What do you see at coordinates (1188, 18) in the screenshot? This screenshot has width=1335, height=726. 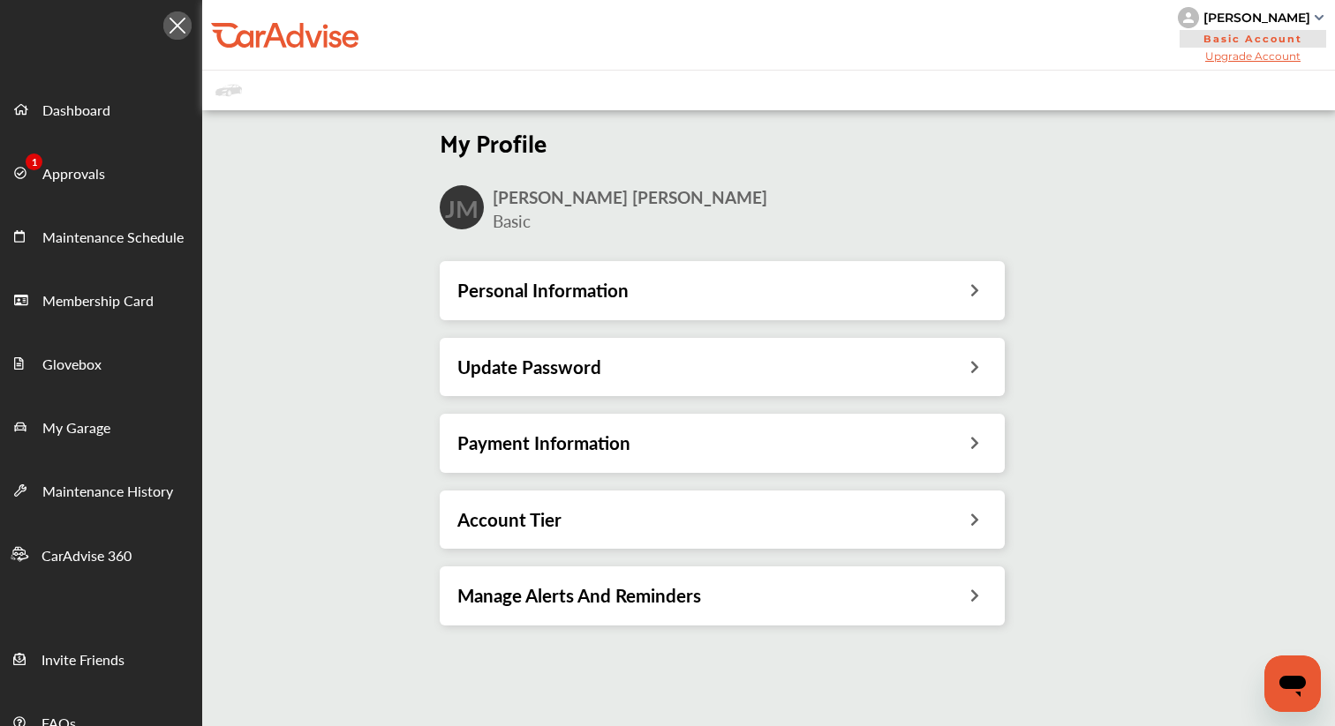 I see `img: knH8PDtVvWoAbQRylUukY18CTiRevjo20fAtgn5MLBQj4uumYvk2MzTtcAIzfGAtb1XOLVMAvhLuqoNAbL4reqehy0jehNKdM...` at bounding box center [1188, 18].